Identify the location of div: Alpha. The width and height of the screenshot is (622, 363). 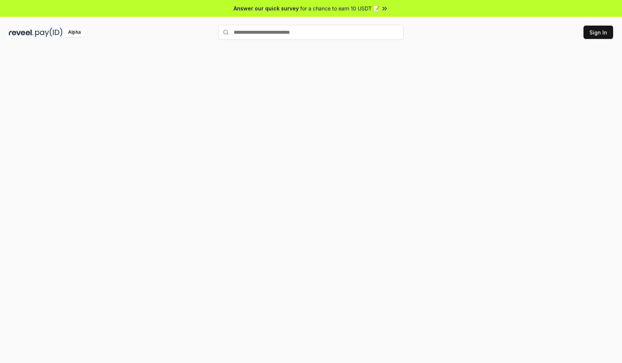
(74, 32).